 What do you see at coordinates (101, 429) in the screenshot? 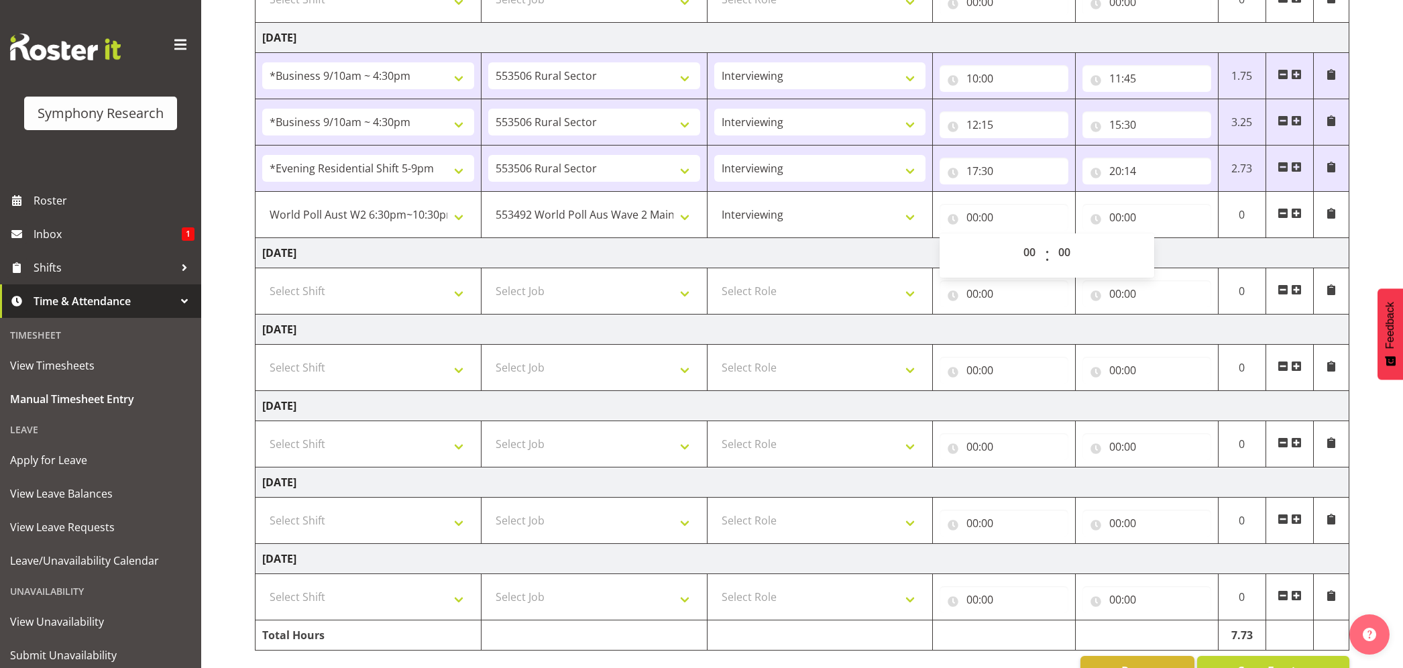
I see `div: Leave` at bounding box center [101, 429].